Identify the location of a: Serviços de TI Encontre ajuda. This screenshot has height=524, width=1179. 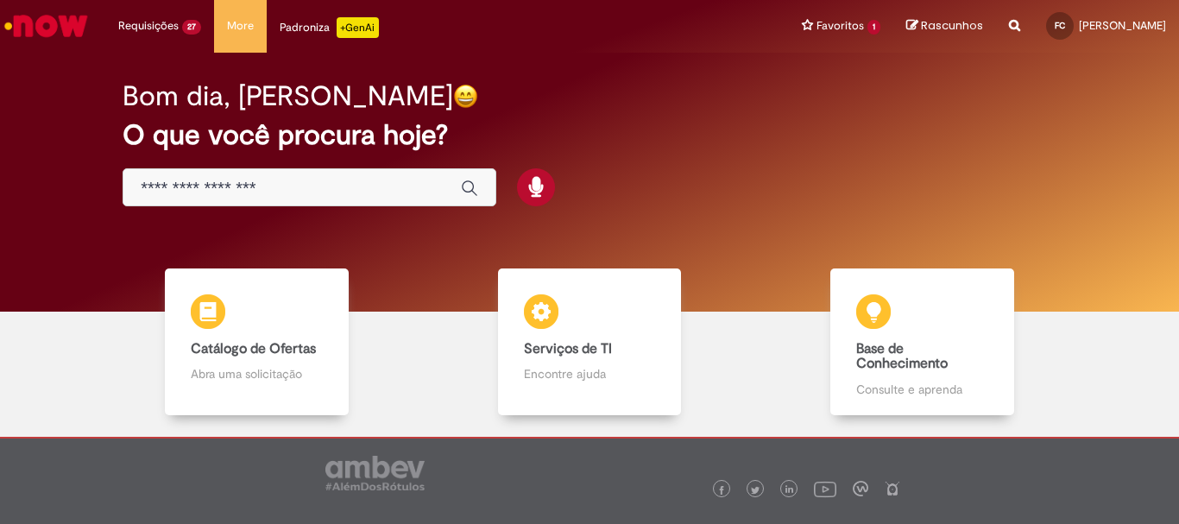
(588, 342).